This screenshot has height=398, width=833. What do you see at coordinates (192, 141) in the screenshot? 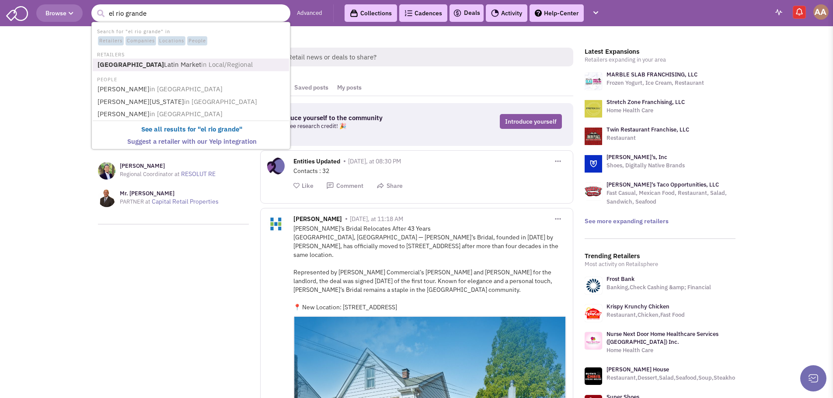
I see `b: Suggest a retailer with our Yelp integration` at bounding box center [192, 141].